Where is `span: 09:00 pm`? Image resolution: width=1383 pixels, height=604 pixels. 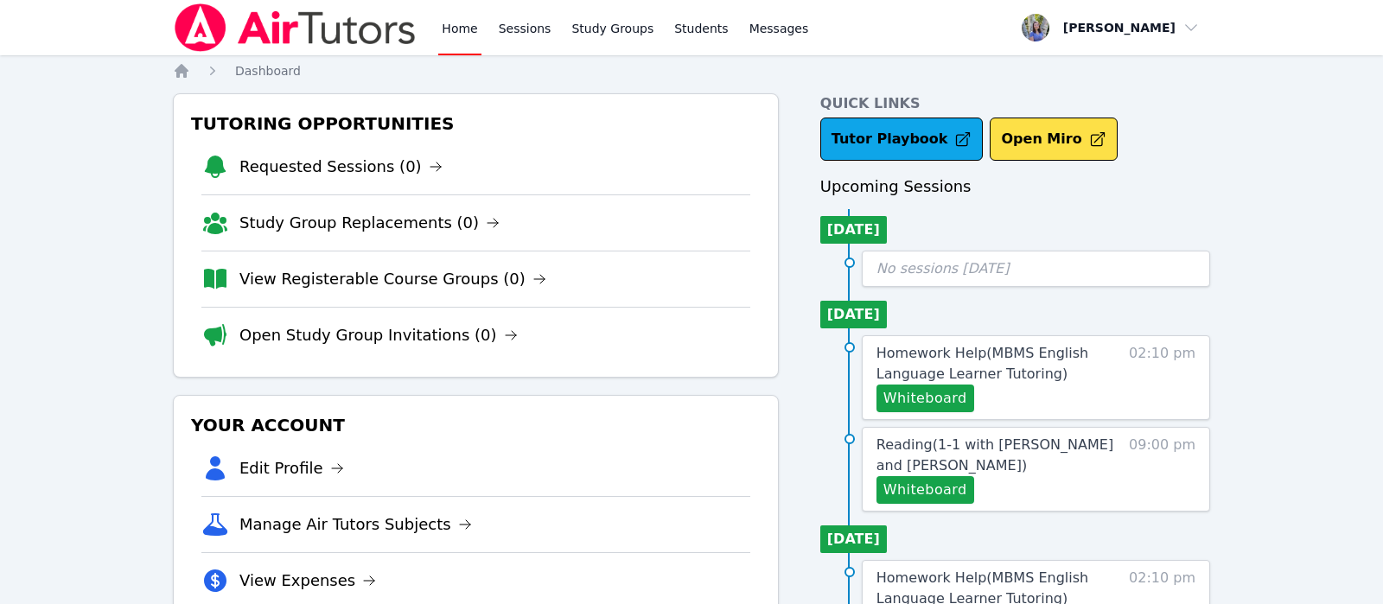
span: 09:00 pm is located at coordinates (1162, 469).